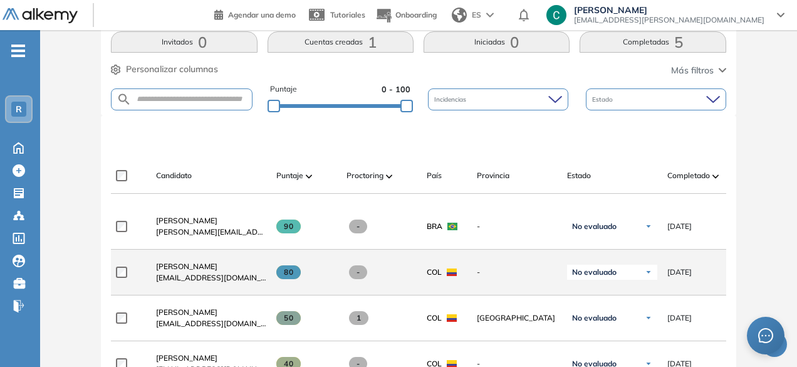 This screenshot has height=367, width=797. Describe the element at coordinates (493, 175) in the screenshot. I see `span: Provincia` at that location.